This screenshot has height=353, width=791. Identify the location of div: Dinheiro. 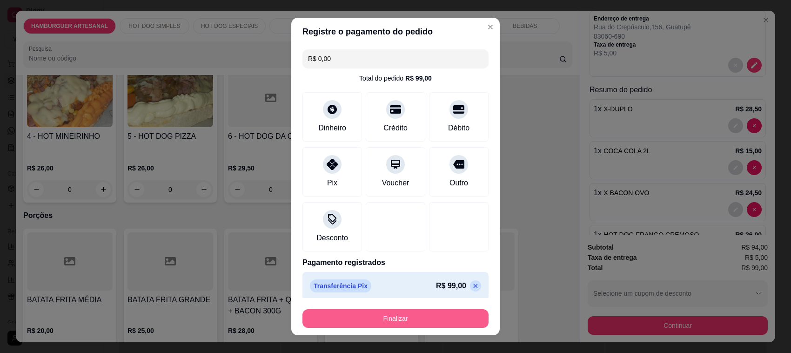
(332, 128).